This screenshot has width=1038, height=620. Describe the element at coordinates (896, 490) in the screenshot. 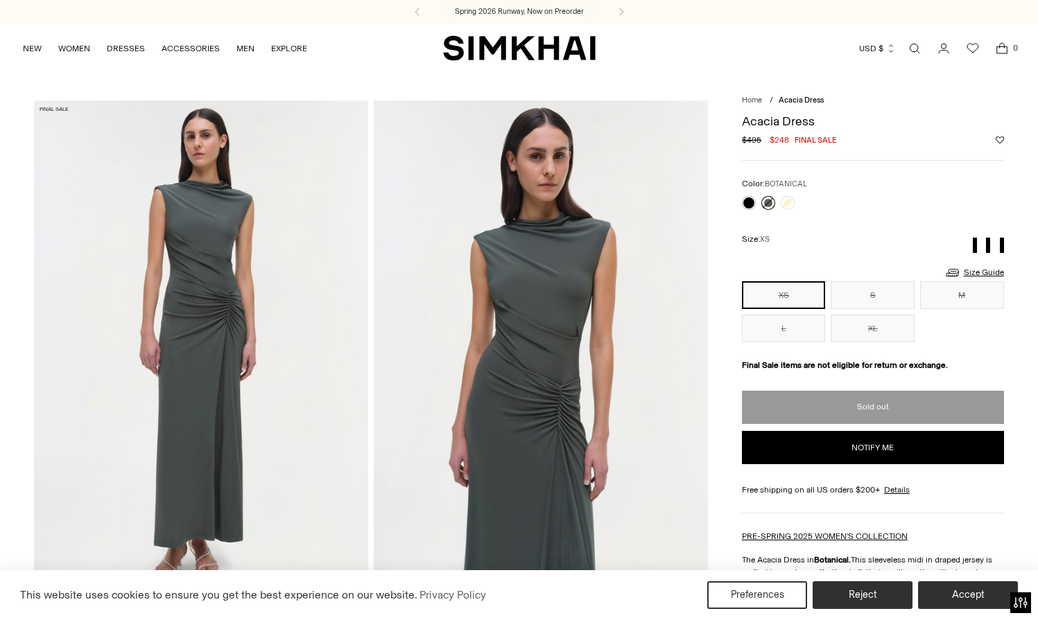

I see `a: Details` at that location.